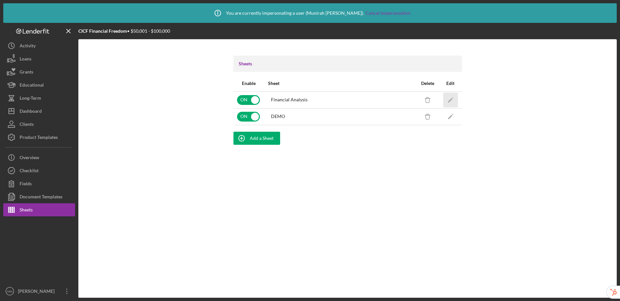 The width and height of the screenshot is (620, 301). What do you see at coordinates (39, 72) in the screenshot?
I see `button: Grants` at bounding box center [39, 72].